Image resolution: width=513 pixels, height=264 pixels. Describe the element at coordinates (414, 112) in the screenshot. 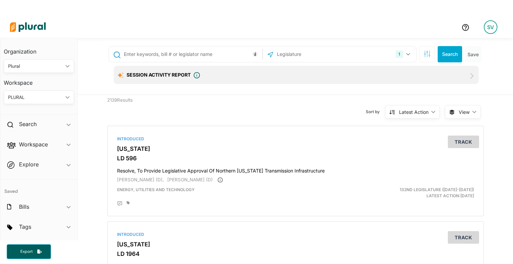

I see `div: Latest Action` at that location.